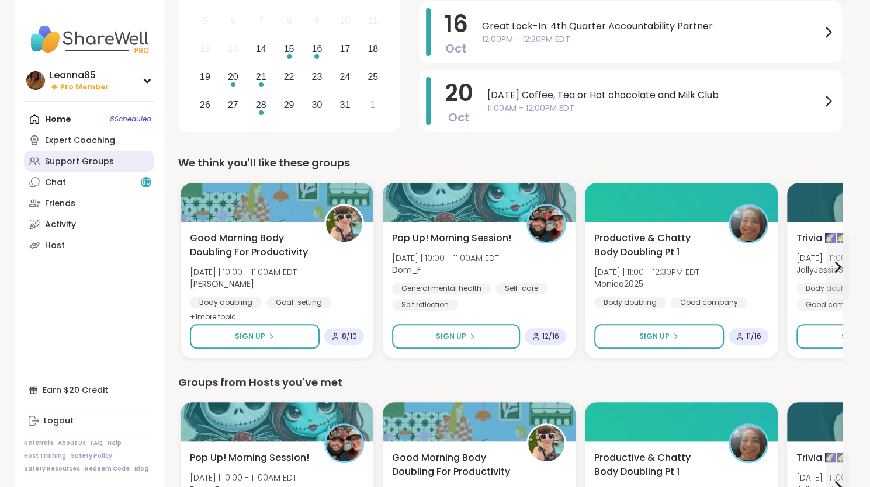 This screenshot has width=870, height=487. What do you see at coordinates (618, 284) in the screenshot?
I see `b: Monica2025` at bounding box center [618, 284].